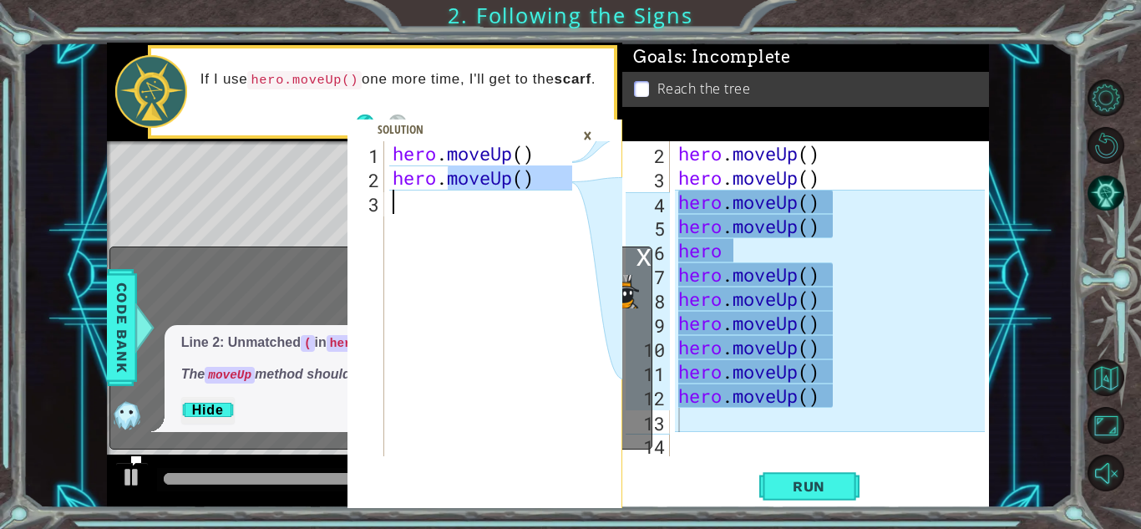  Describe the element at coordinates (809, 486) in the screenshot. I see `span: Run` at that location.